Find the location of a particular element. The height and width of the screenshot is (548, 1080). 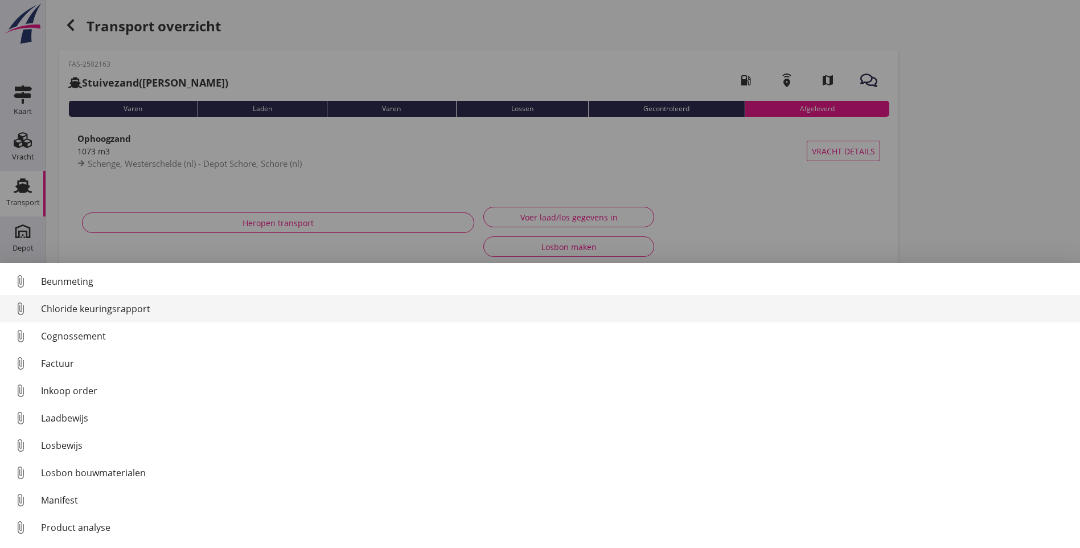

div: Beunmeting is located at coordinates (556, 281).